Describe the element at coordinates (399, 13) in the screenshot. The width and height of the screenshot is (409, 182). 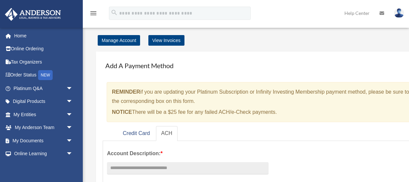
I see `img: User Pic` at that location.